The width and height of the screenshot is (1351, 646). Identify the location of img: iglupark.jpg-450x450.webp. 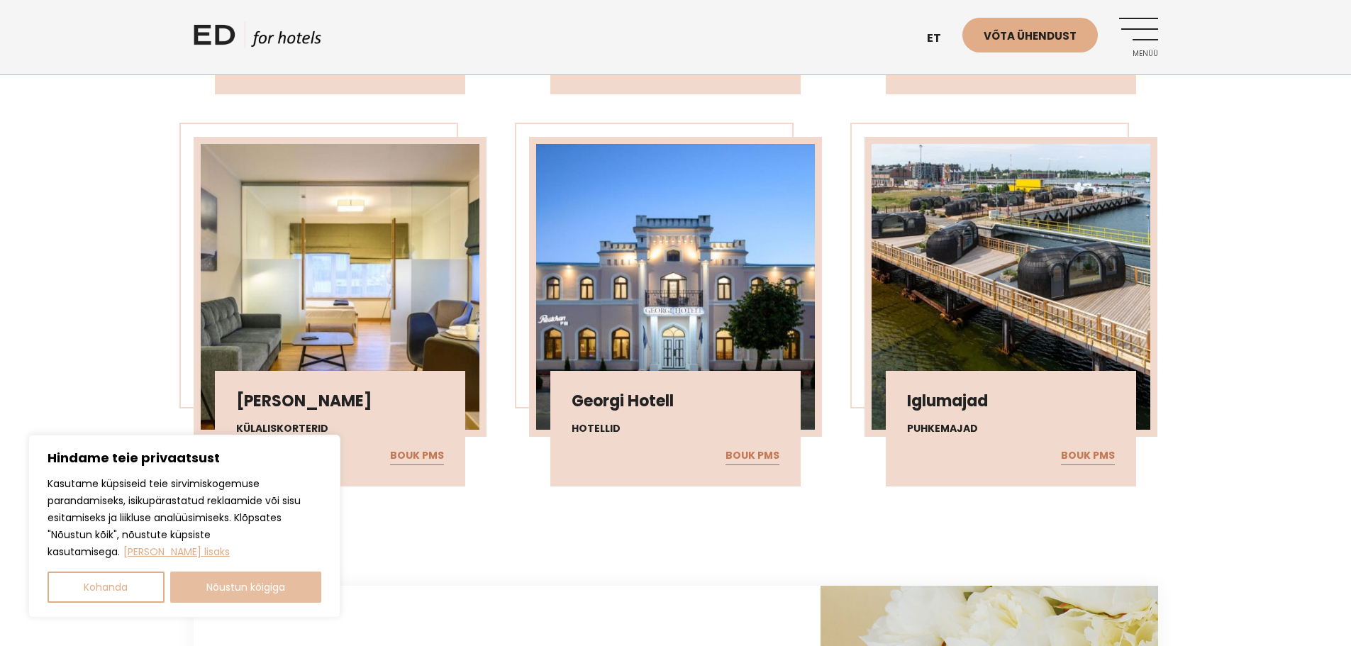
(1011, 287).